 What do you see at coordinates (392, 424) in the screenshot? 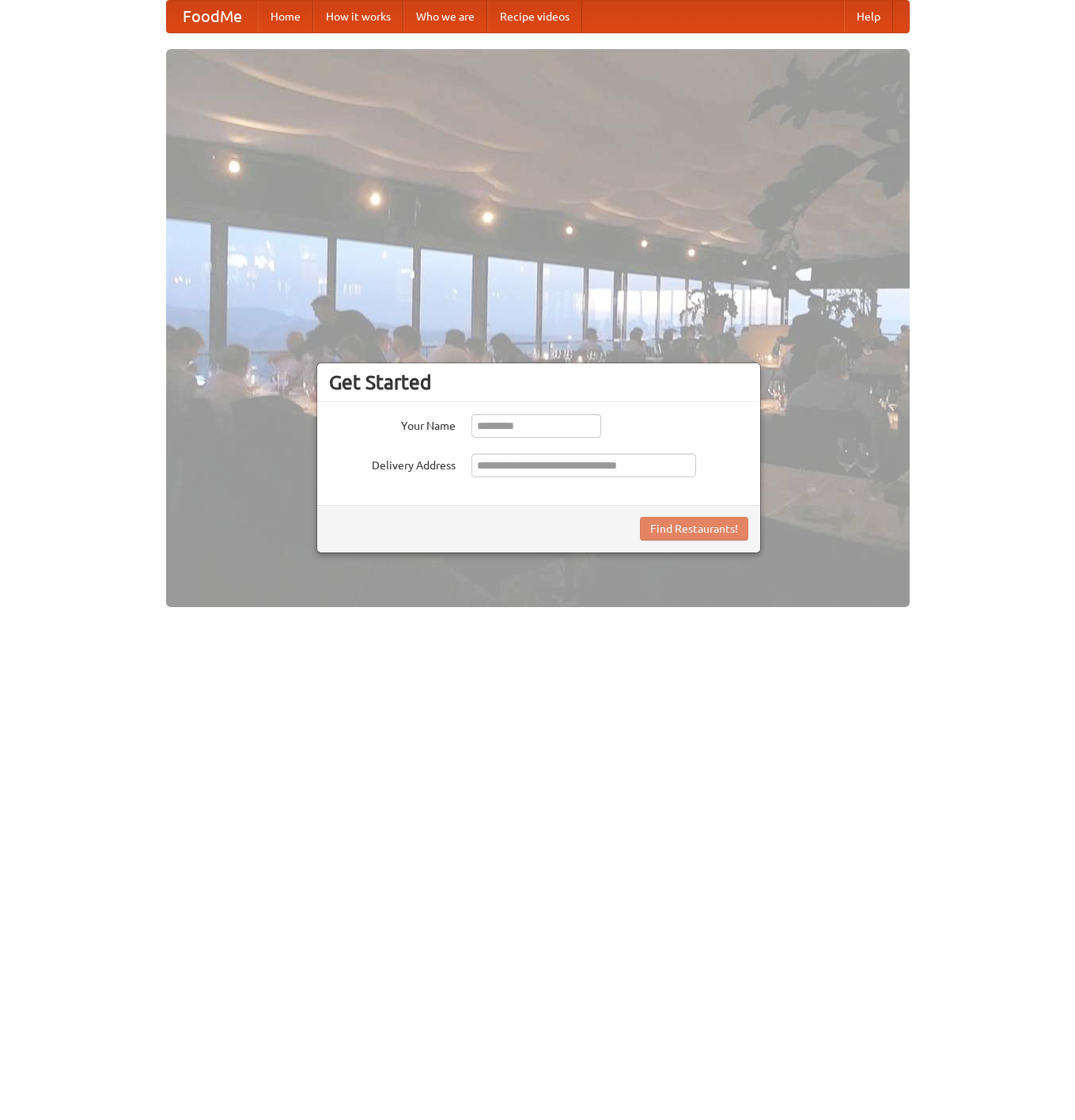
I see `label: Your Name` at bounding box center [392, 424].